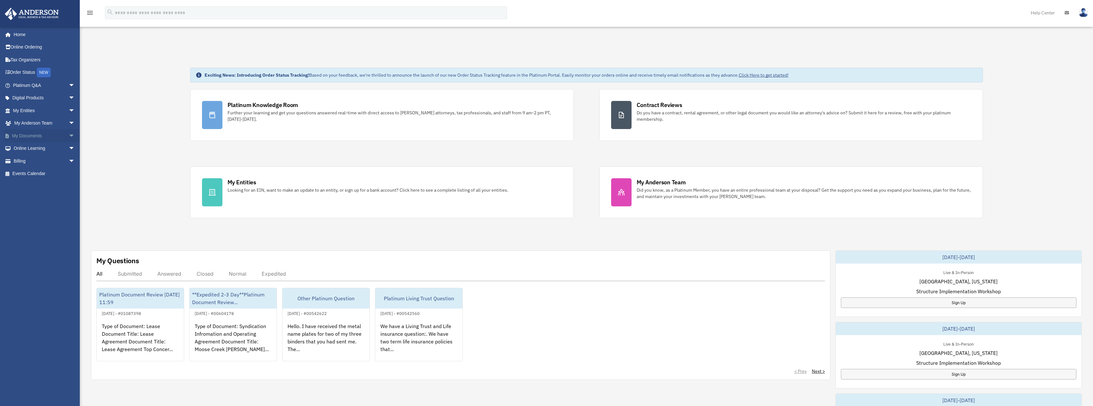  What do you see at coordinates (238, 274) in the screenshot?
I see `div: Normal` at bounding box center [238, 274].